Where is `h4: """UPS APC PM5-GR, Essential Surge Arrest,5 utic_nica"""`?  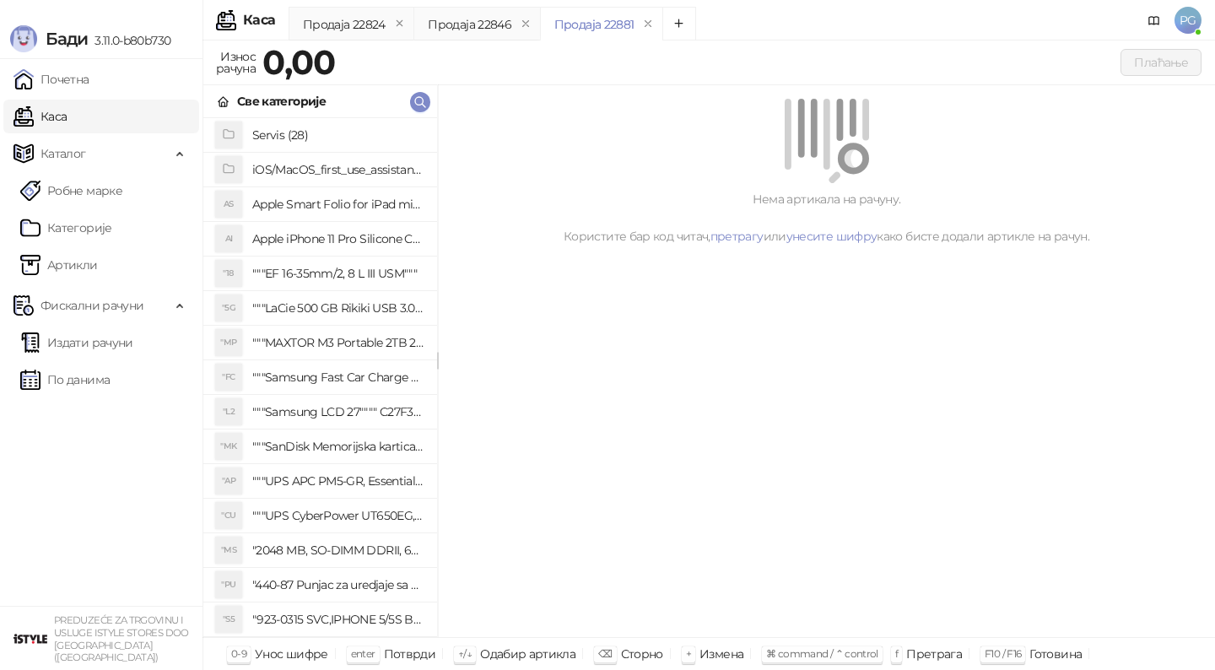
h4: """UPS APC PM5-GR, Essential Surge Arrest,5 utic_nica""" is located at coordinates (337, 481).